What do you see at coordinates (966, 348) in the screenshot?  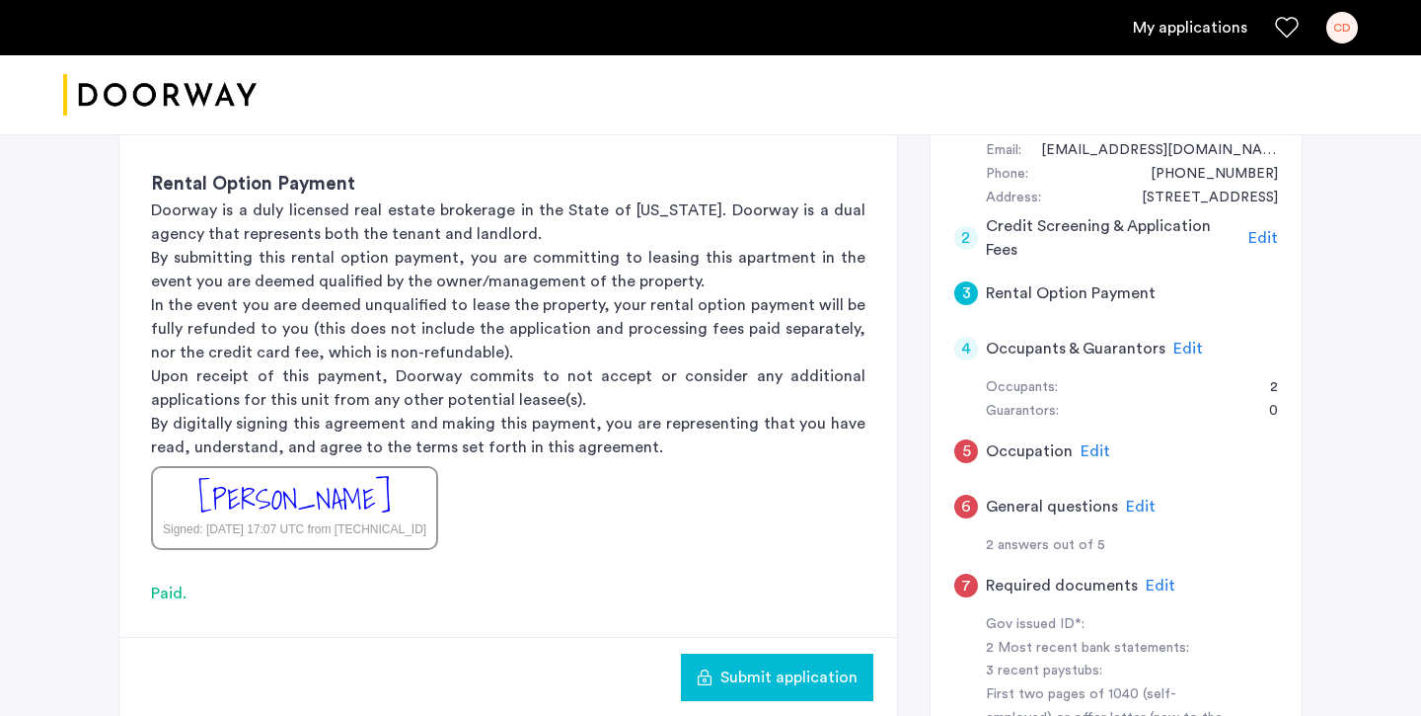 I see `div: 4` at bounding box center [966, 348].